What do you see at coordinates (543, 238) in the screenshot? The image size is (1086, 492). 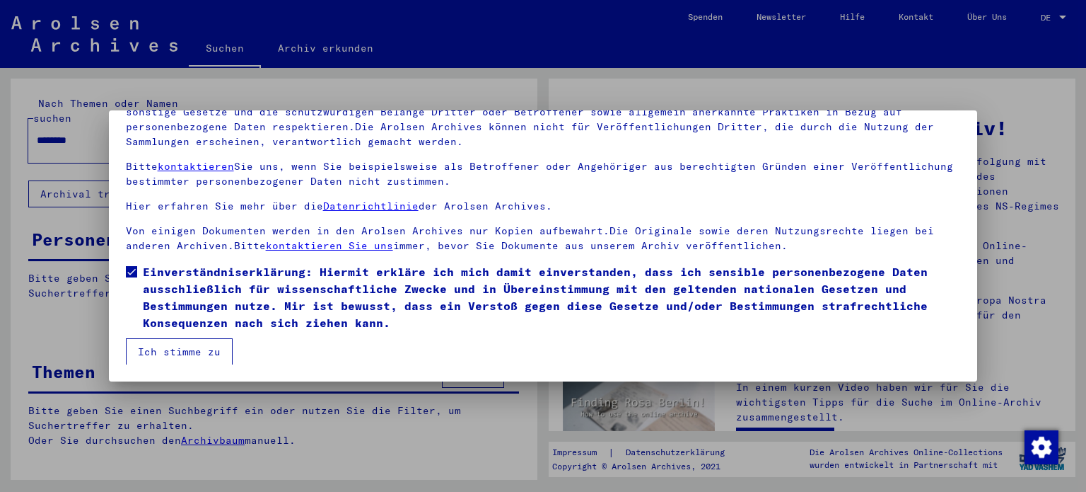 I see `p: Von einigen Dokumenten werden in den Arolsen Archives nur Kopien aufbewahrt.Die Originale sowie d...` at bounding box center [543, 238].